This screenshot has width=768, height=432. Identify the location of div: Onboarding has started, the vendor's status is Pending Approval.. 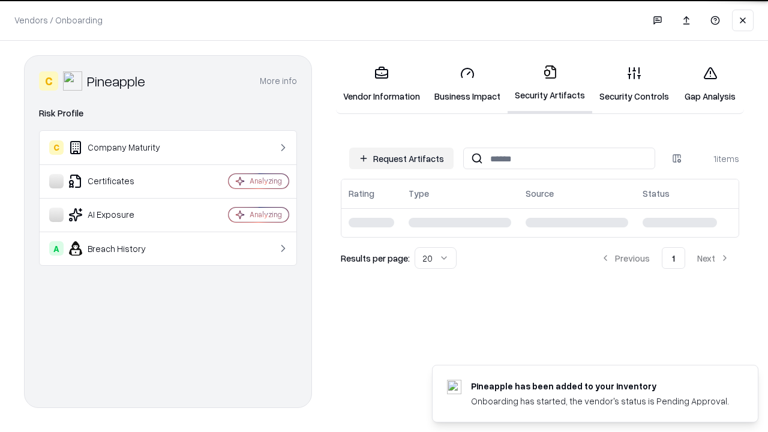
(600, 401).